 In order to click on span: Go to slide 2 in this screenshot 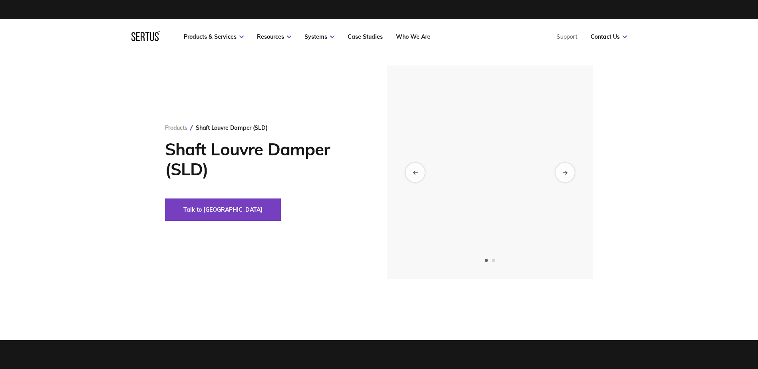, I will do `click(493, 260)`.